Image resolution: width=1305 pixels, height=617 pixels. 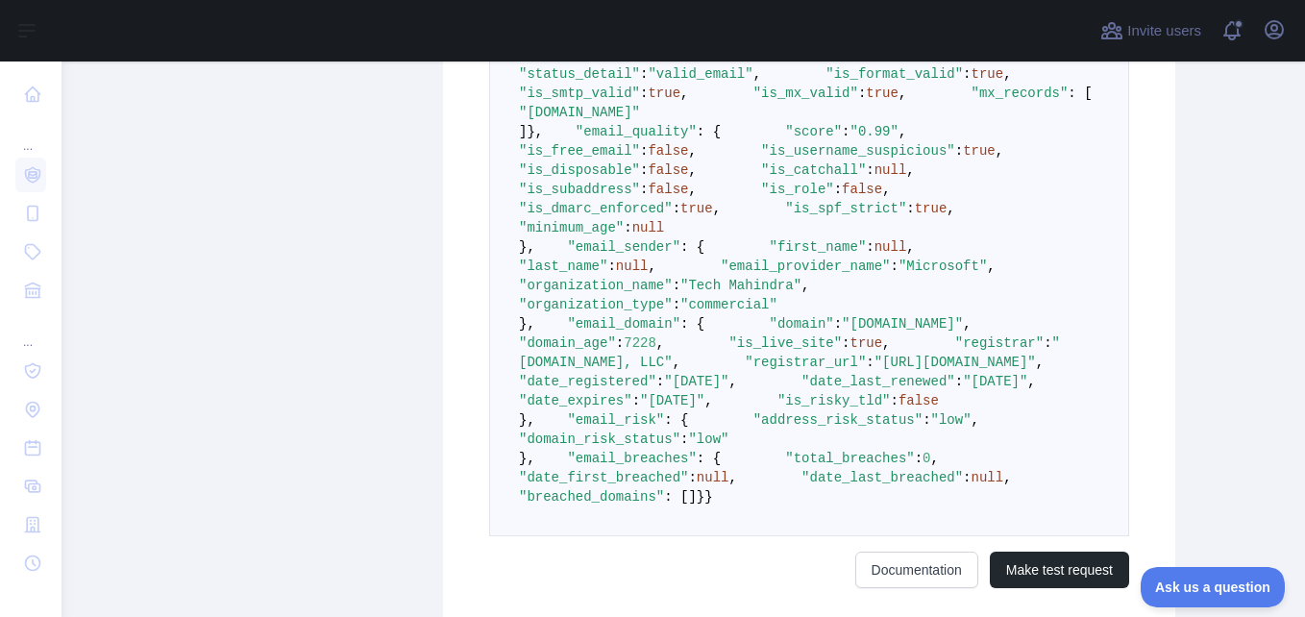 I want to click on span: "total_breaches", so click(x=850, y=459).